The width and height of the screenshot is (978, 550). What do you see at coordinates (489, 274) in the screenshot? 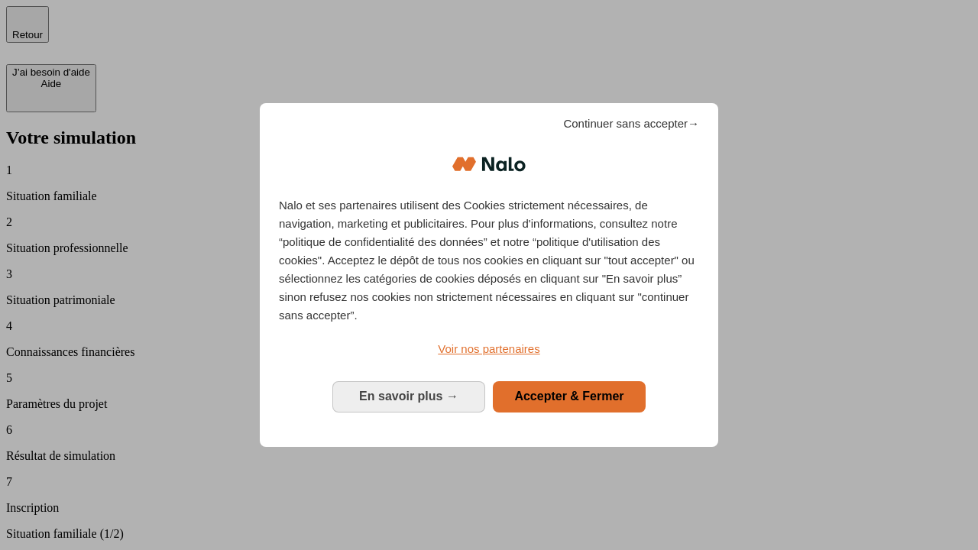
I see `div: Bienvenue chez Nalo Gestion du consentement` at bounding box center [489, 274].